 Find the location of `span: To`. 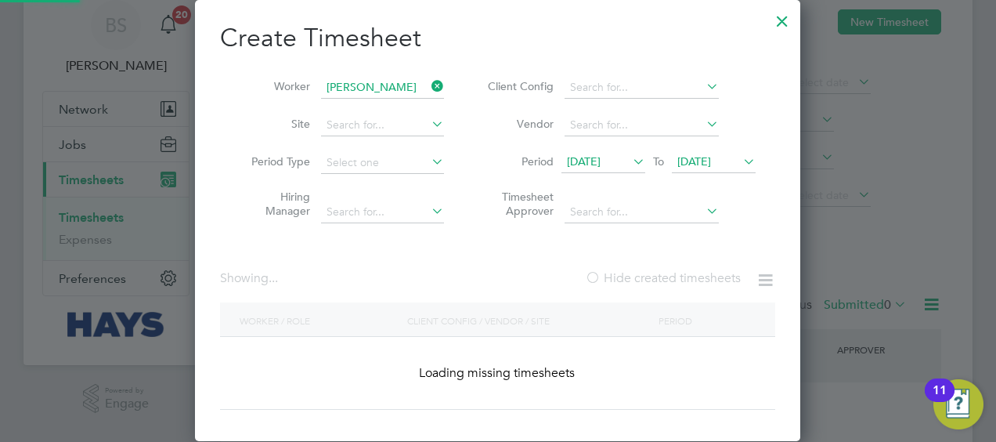

span: To is located at coordinates (659, 161).